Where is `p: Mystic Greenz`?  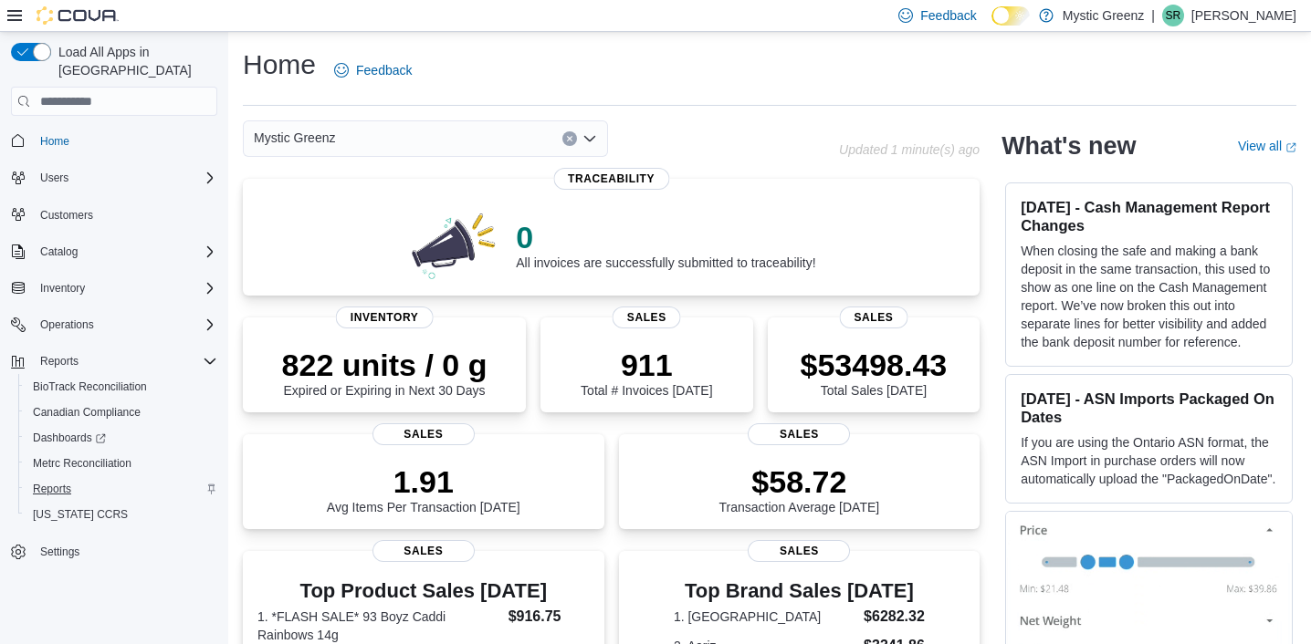
p: Mystic Greenz is located at coordinates (1103, 16).